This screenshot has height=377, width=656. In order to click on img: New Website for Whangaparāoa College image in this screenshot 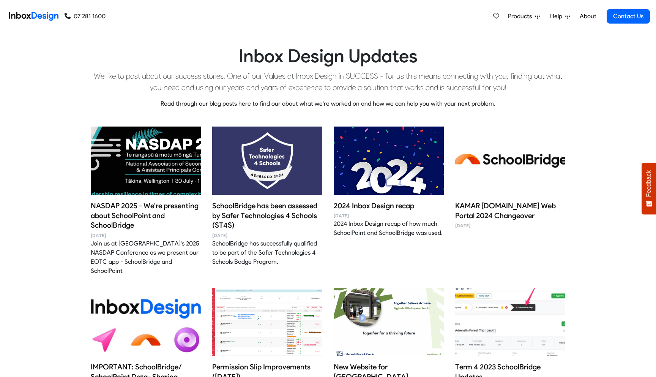, I will do `click(389, 322)`.